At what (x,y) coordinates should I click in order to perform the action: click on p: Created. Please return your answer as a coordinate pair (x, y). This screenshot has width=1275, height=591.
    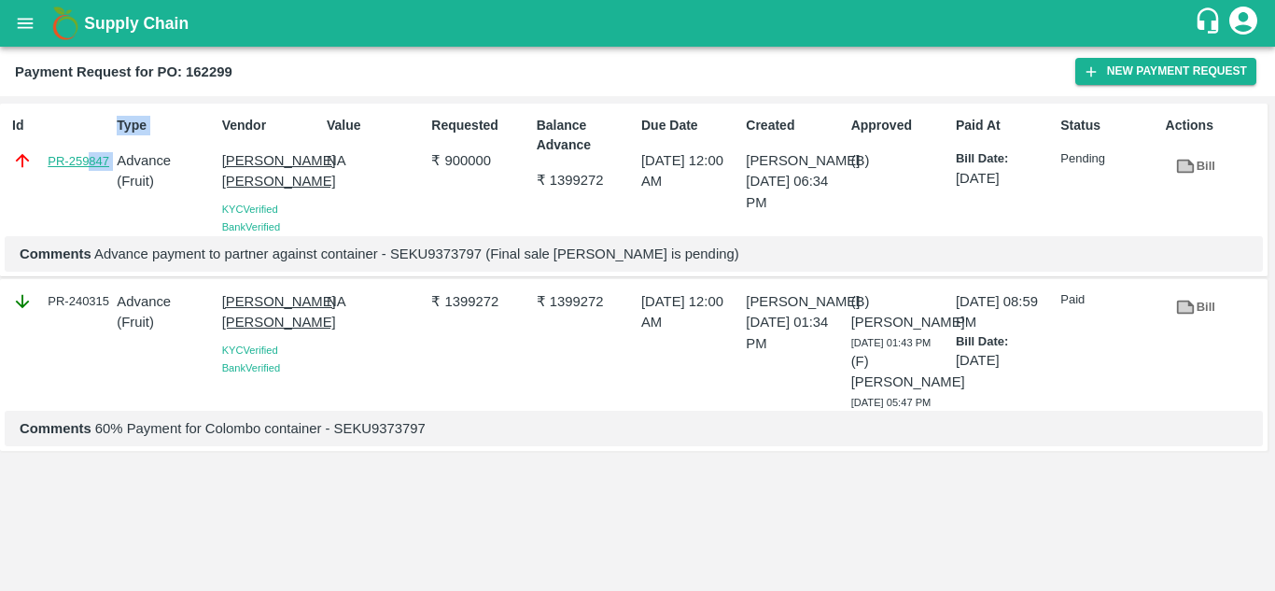
    Looking at the image, I should click on (795, 125).